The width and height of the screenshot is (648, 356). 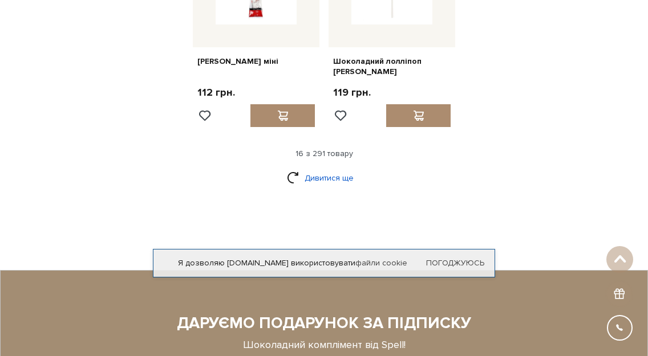 I want to click on a: Погоджуюсь, so click(x=455, y=263).